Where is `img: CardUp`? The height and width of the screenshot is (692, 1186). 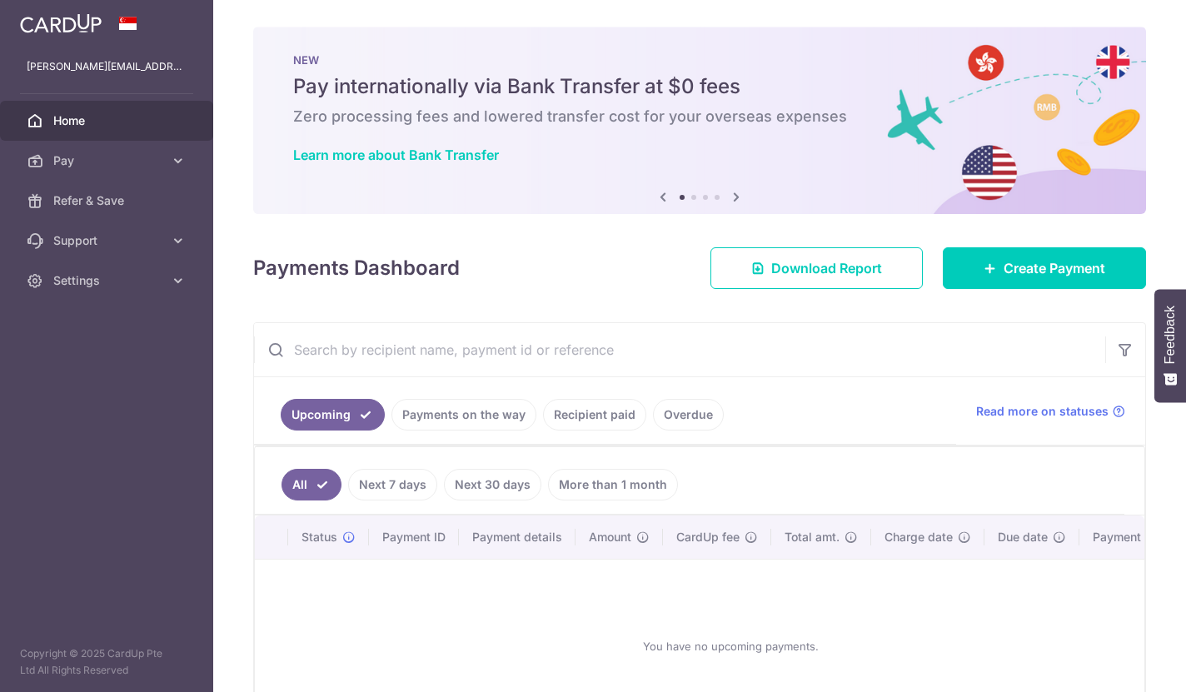
img: CardUp is located at coordinates (61, 23).